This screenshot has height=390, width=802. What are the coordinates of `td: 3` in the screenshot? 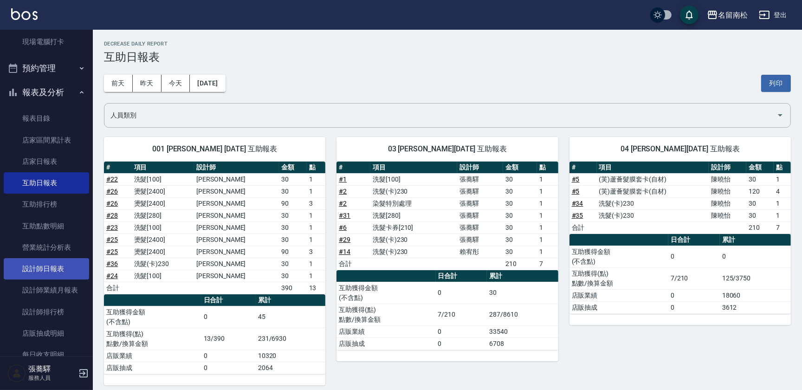 It's located at (316, 203).